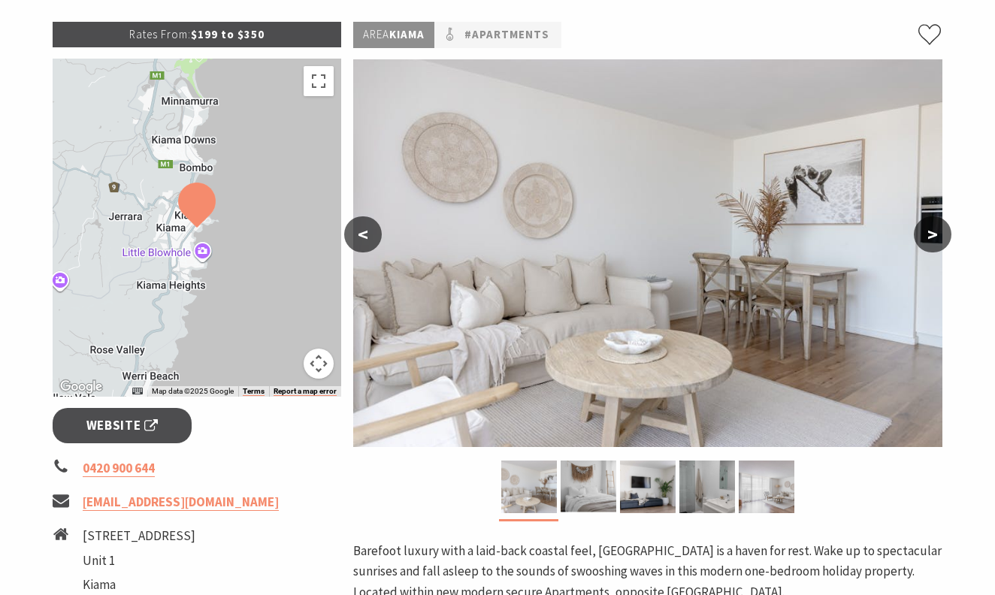 The width and height of the screenshot is (995, 595). What do you see at coordinates (766, 487) in the screenshot?
I see `img: Lounge` at bounding box center [766, 487].